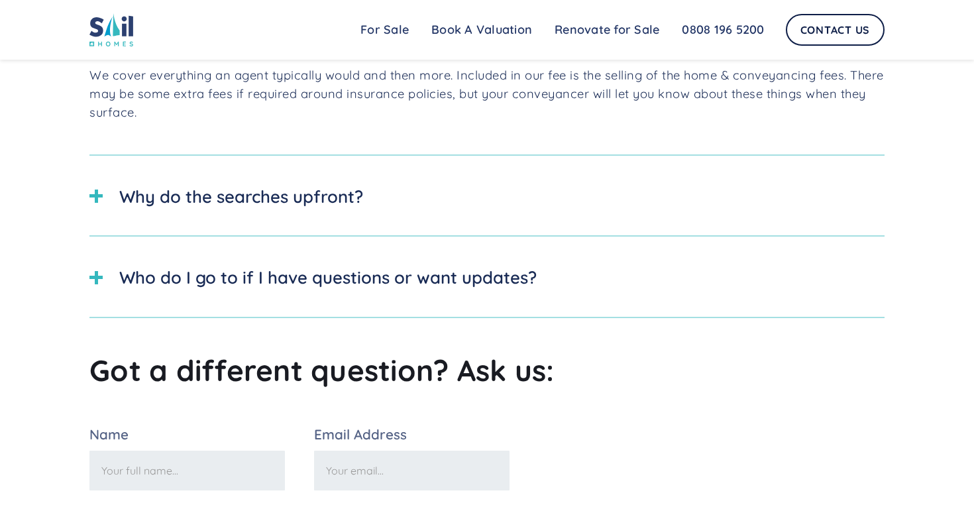 The image size is (974, 511). What do you see at coordinates (111, 30) in the screenshot?
I see `img: sail home logo colored` at bounding box center [111, 30].